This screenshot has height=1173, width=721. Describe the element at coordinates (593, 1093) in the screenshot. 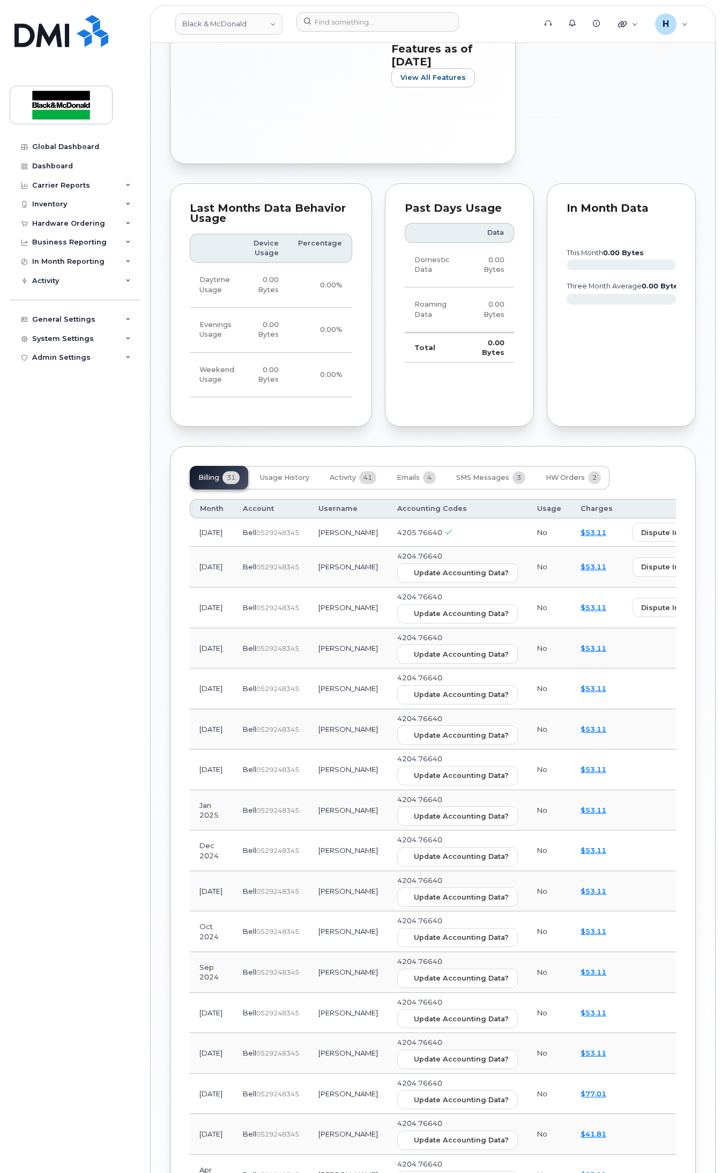

I see `a: $77.01` at that location.